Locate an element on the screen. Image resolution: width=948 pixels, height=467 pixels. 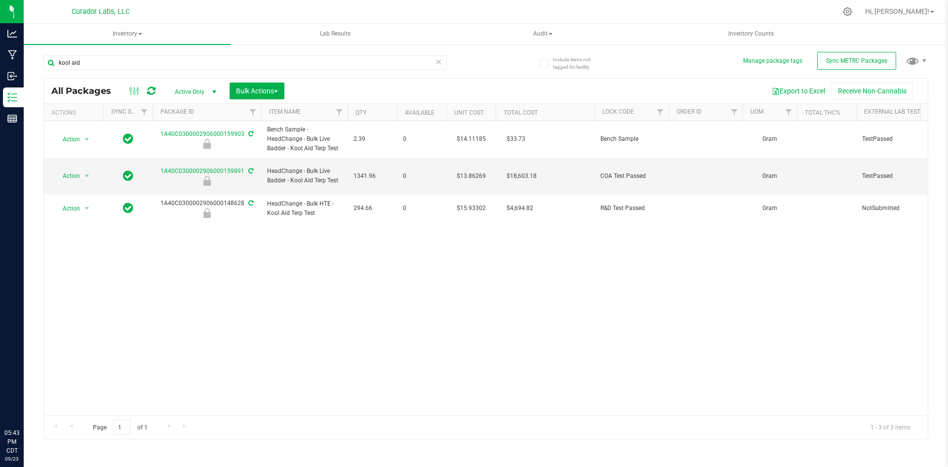
a: Order Id is located at coordinates (689, 112).